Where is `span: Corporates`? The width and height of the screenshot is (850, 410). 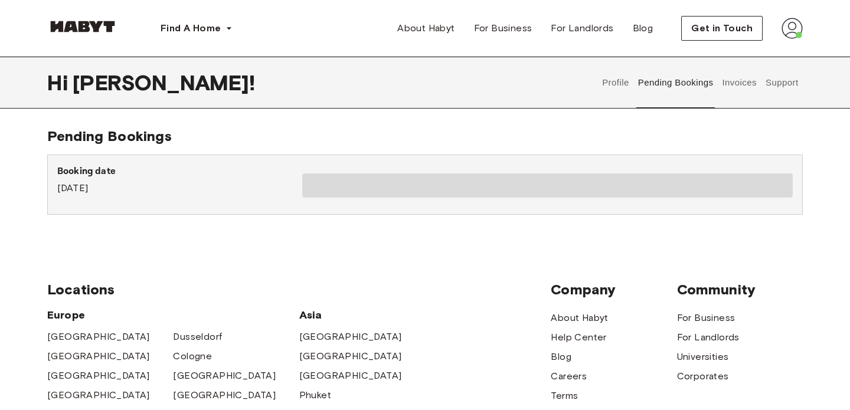
span: Corporates is located at coordinates (703, 377).